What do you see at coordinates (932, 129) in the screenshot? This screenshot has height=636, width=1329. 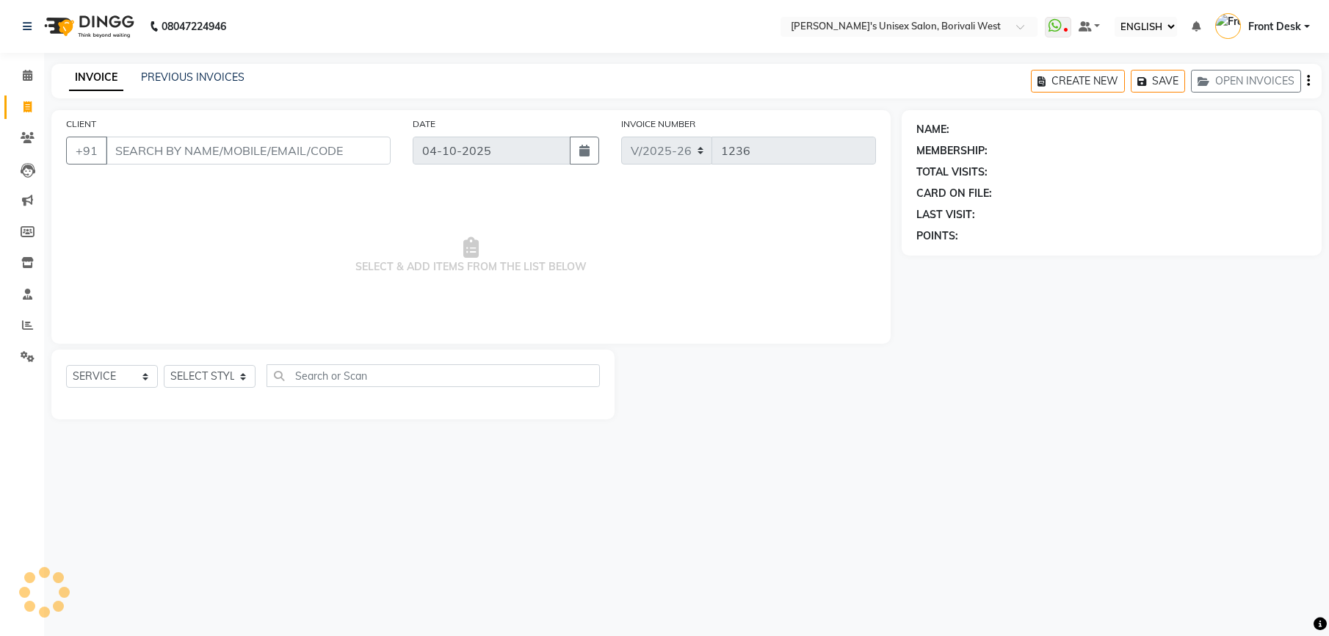 I see `div: NAME:` at bounding box center [932, 129].